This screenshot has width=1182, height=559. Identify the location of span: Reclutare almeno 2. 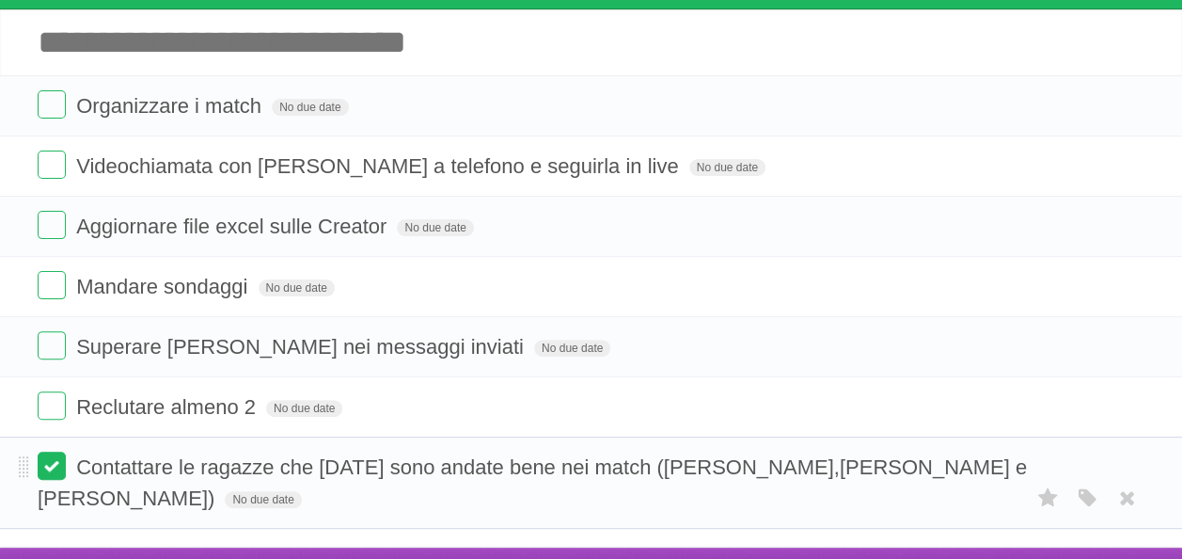
(168, 406).